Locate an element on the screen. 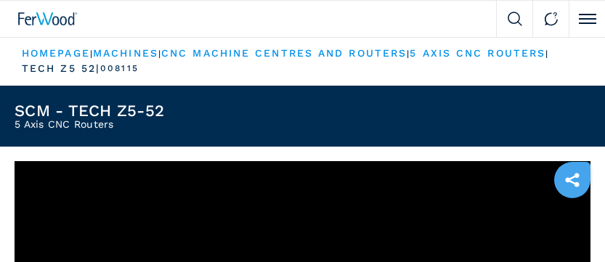 The height and width of the screenshot is (262, 605). img: Contact us is located at coordinates (551, 19).